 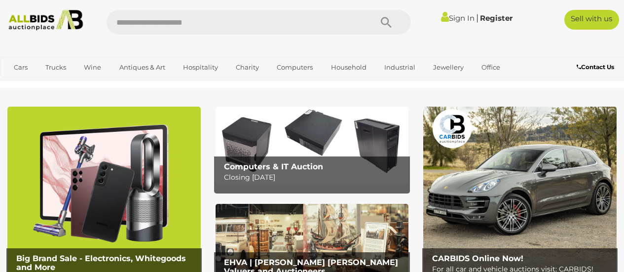 What do you see at coordinates (200, 67) in the screenshot?
I see `a: Hospitality` at bounding box center [200, 67].